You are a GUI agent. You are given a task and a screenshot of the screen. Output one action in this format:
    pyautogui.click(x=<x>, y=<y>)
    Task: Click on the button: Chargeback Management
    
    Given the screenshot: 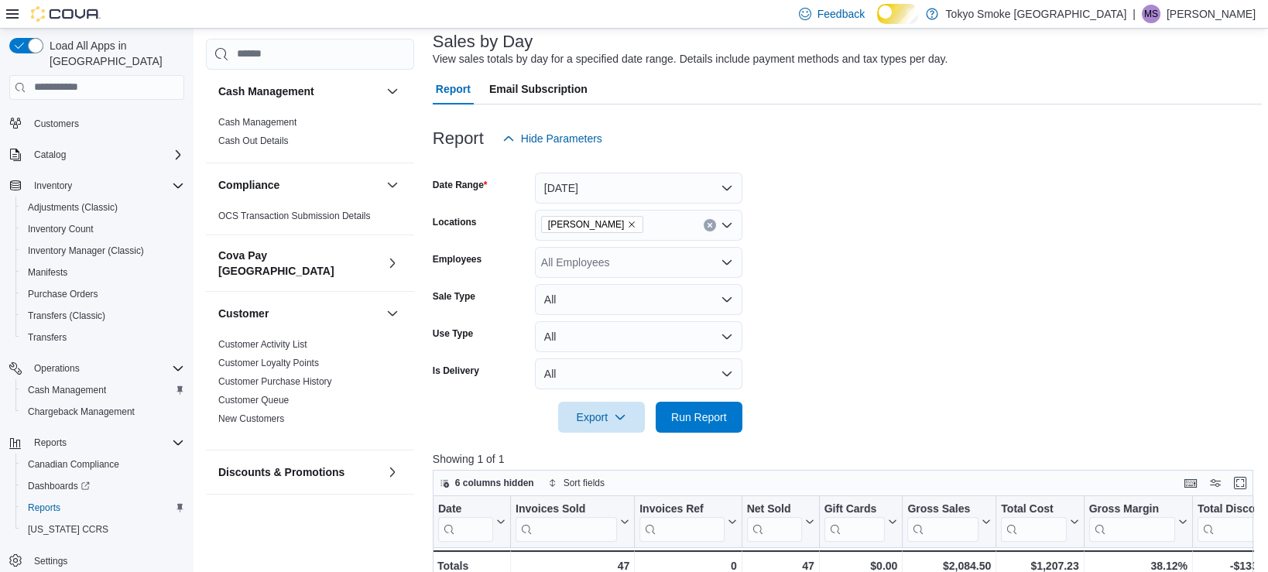 What is the action you would take?
    pyautogui.click(x=103, y=412)
    